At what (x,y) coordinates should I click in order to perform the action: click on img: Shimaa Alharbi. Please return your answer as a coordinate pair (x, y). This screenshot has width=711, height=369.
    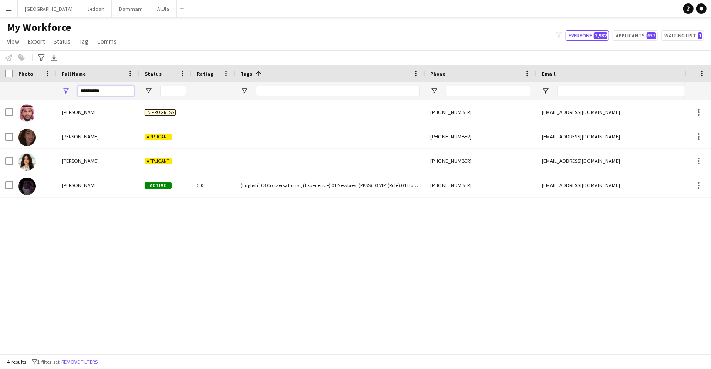
    Looking at the image, I should click on (27, 138).